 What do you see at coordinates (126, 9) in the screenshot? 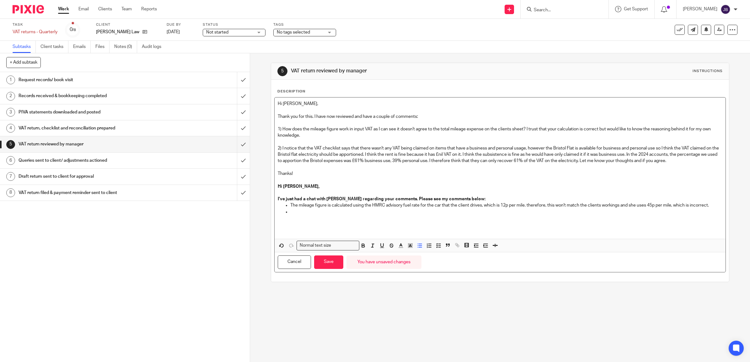
I see `a: Team` at bounding box center [126, 9].